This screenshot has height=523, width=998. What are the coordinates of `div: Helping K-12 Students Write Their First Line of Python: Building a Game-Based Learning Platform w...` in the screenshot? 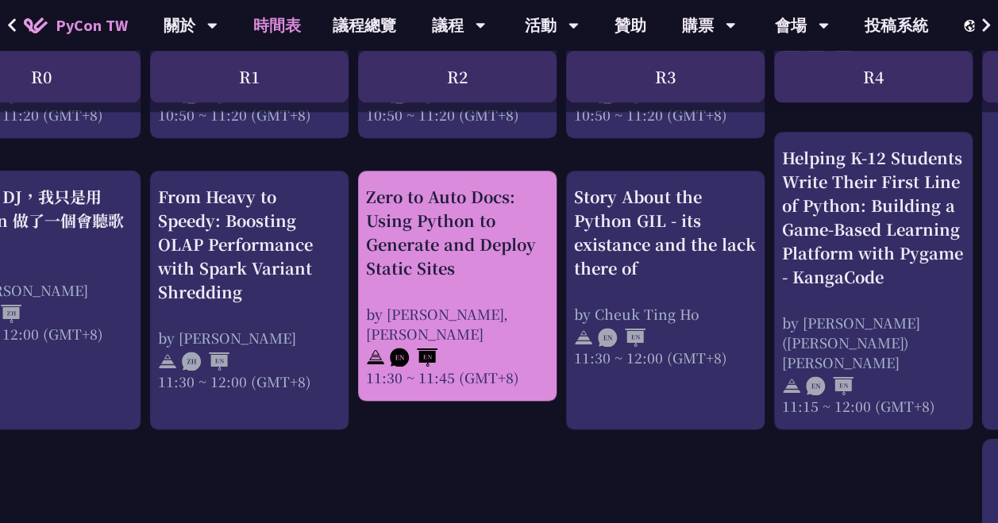 It's located at (873, 218).